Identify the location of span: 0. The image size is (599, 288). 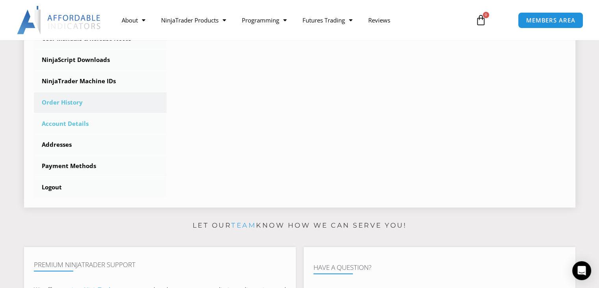
(486, 15).